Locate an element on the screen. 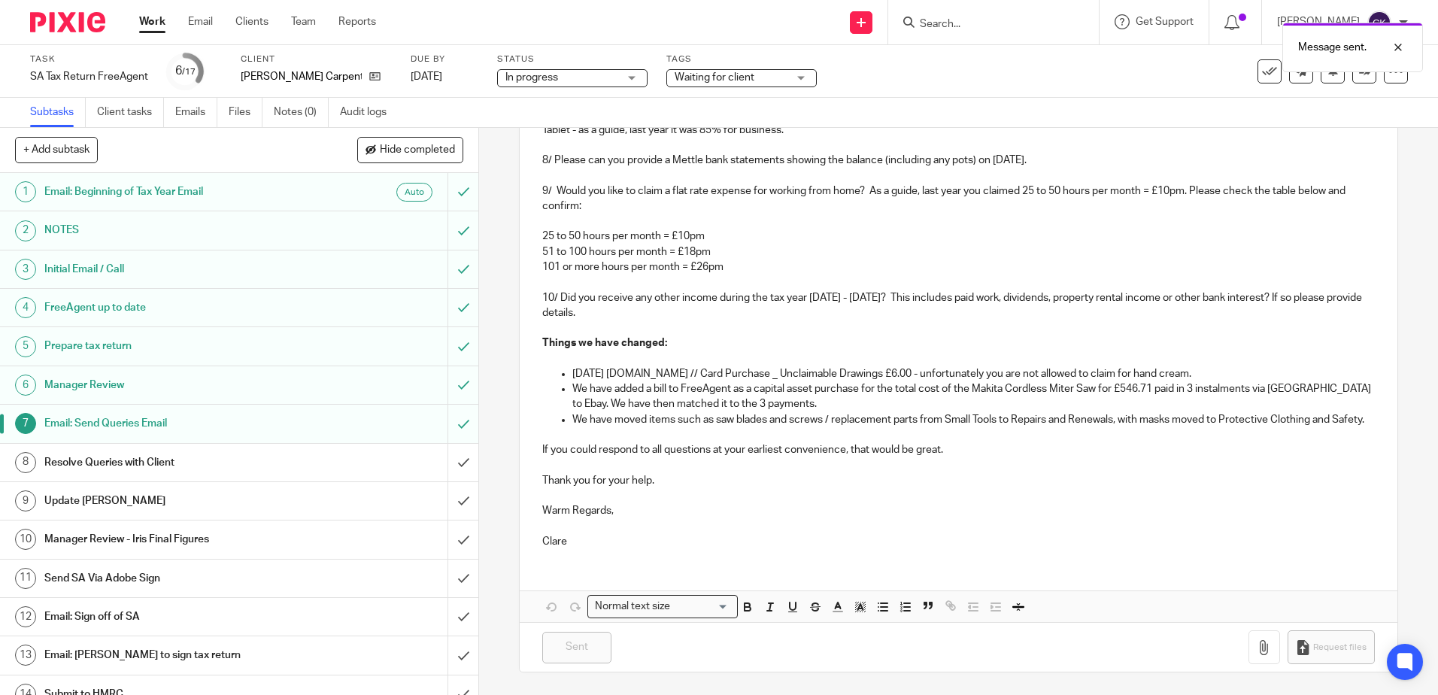 The image size is (1438, 695). input: Search for option is located at coordinates (701, 606).